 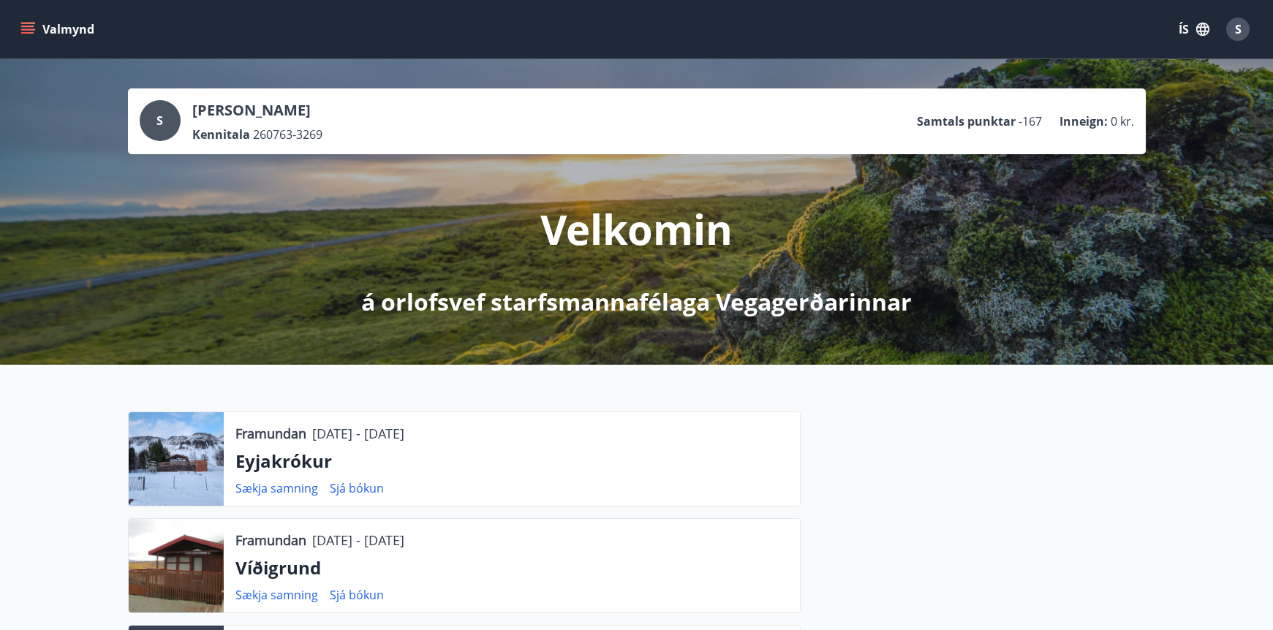 I want to click on button: ÍS, so click(x=1194, y=29).